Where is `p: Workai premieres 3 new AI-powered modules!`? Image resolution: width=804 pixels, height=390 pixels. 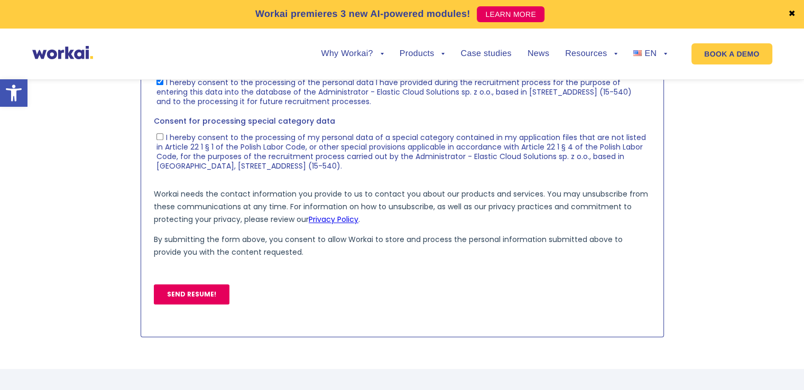 p: Workai premieres 3 new AI-powered modules! is located at coordinates (363, 14).